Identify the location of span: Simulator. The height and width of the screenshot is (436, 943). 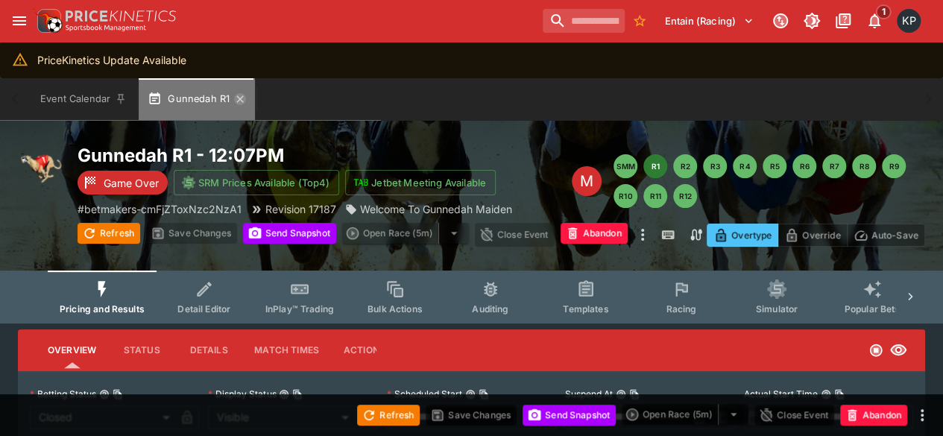
(777, 309).